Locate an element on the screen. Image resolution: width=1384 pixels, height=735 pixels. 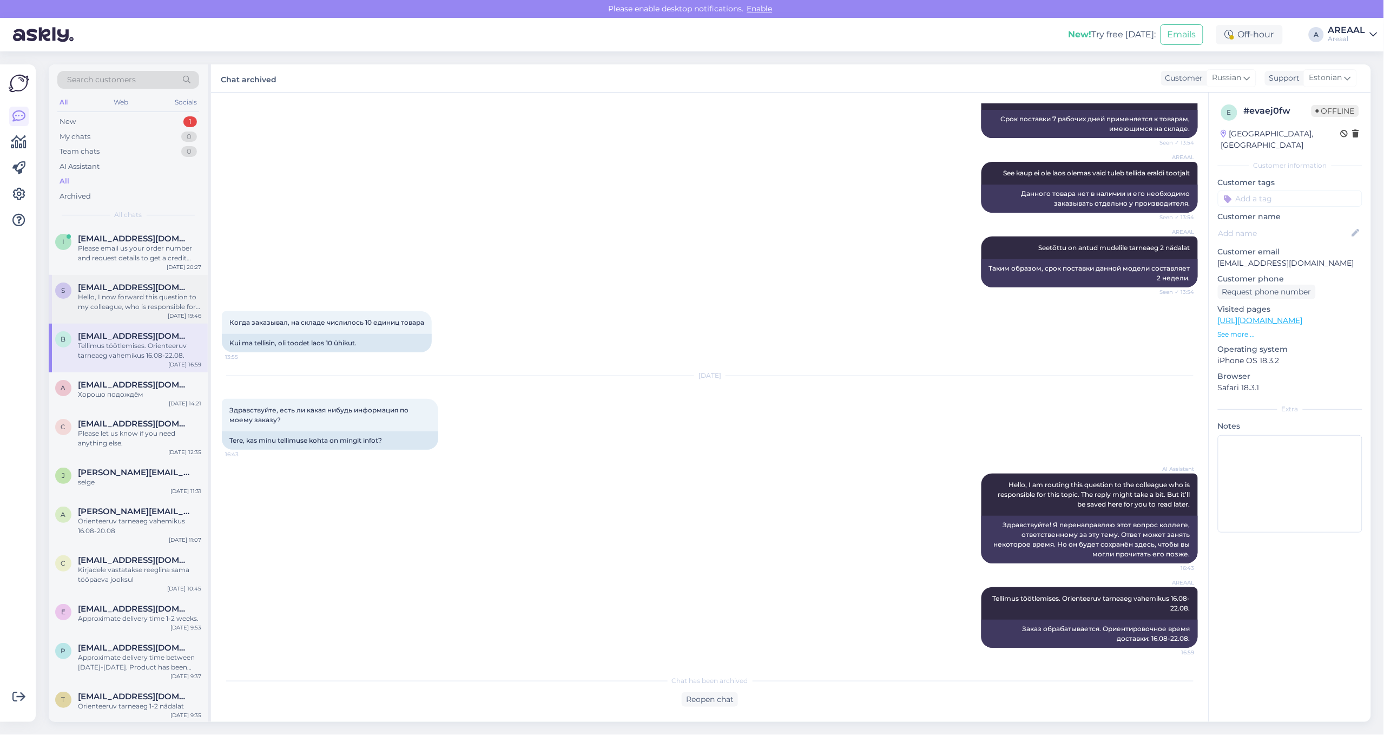
p: Operating system is located at coordinates (1289, 349).